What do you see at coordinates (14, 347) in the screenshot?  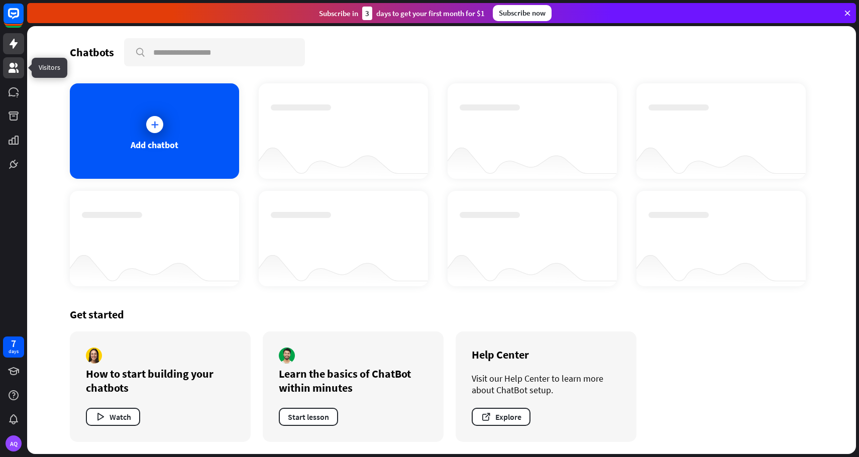 I see `a: 7 days` at bounding box center [14, 347].